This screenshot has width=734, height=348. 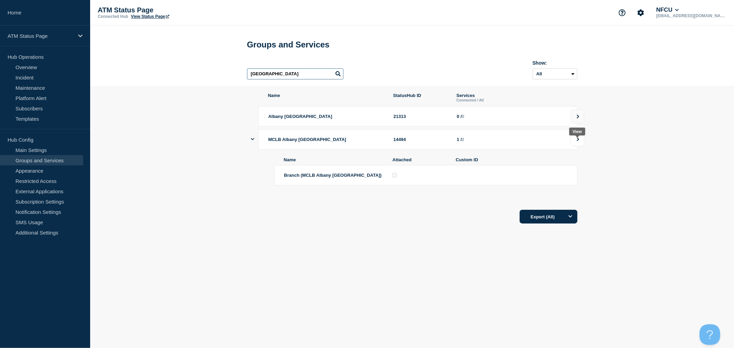 I want to click on p: Services, so click(x=512, y=95).